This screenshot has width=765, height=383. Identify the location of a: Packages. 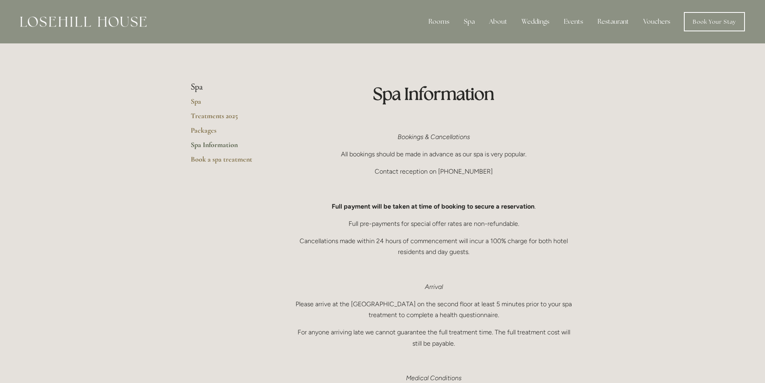
(229, 133).